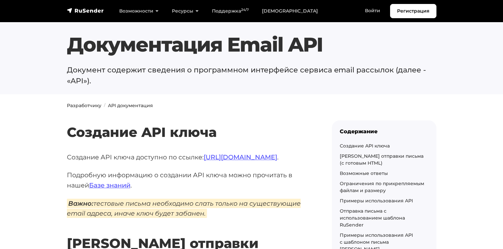 Image resolution: width=503 pixels, height=249 pixels. Describe the element at coordinates (110, 185) in the screenshot. I see `a: Базе знаний` at that location.